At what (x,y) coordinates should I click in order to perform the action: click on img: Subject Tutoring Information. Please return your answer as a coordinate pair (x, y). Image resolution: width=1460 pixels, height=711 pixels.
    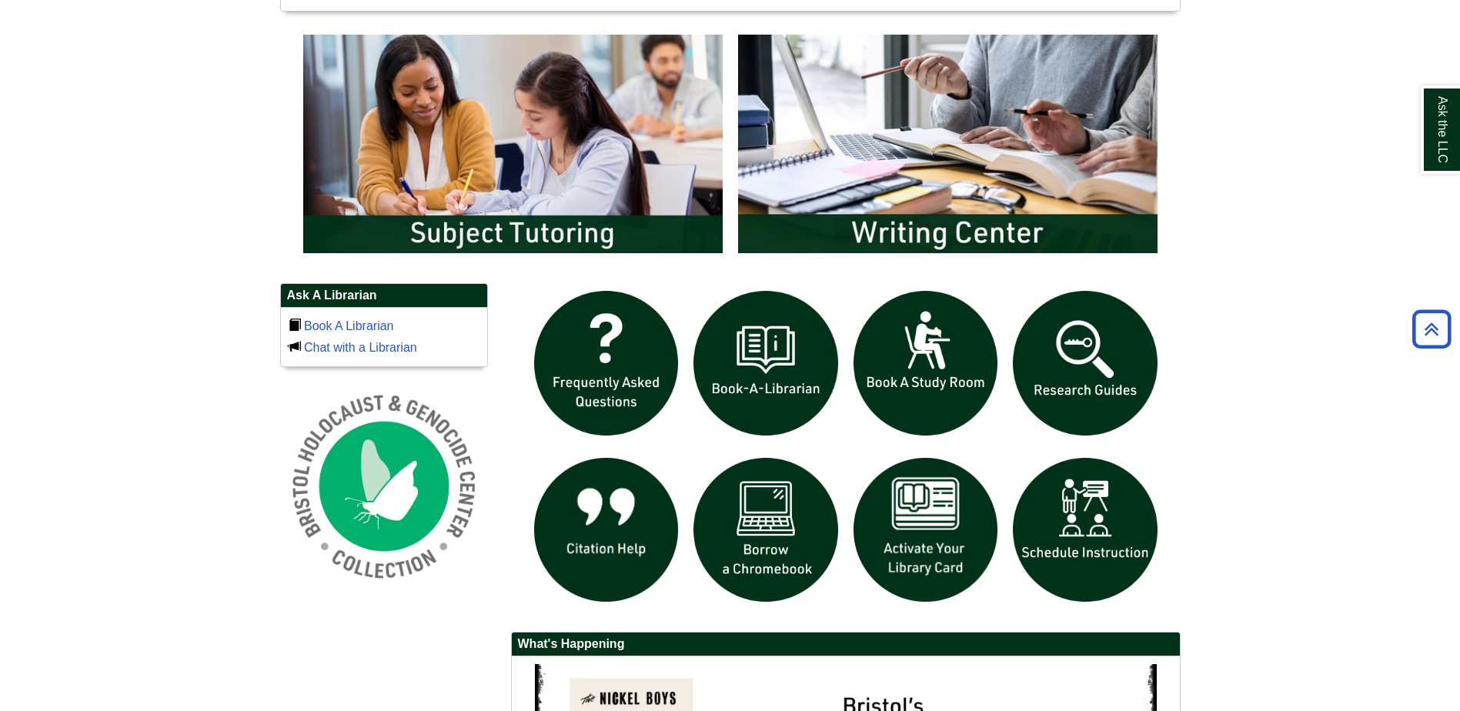
    Looking at the image, I should click on (512, 144).